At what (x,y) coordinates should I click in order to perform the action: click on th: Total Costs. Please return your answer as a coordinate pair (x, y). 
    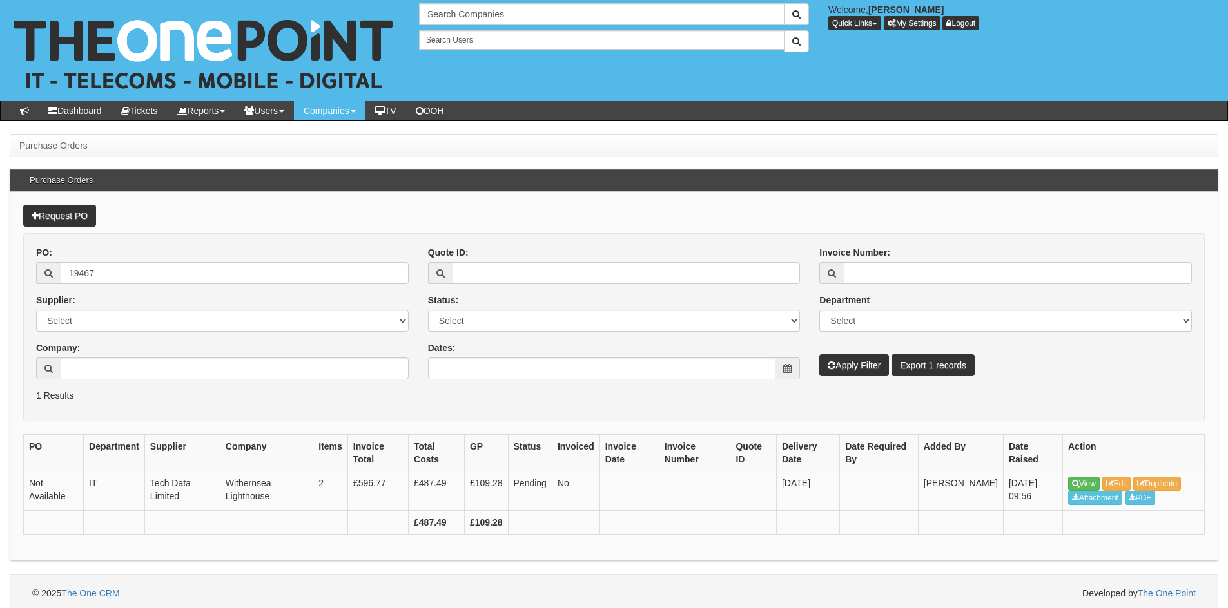
    Looking at the image, I should click on (436, 452).